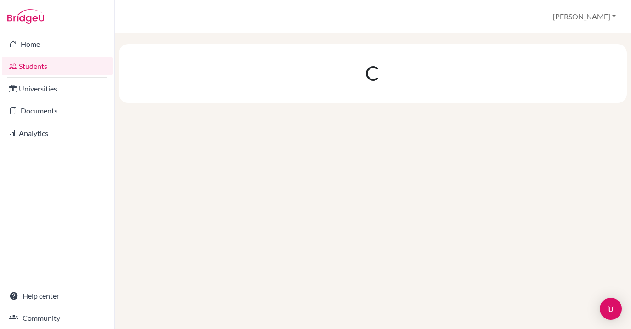 The height and width of the screenshot is (329, 631). What do you see at coordinates (57, 133) in the screenshot?
I see `a: Analytics` at bounding box center [57, 133].